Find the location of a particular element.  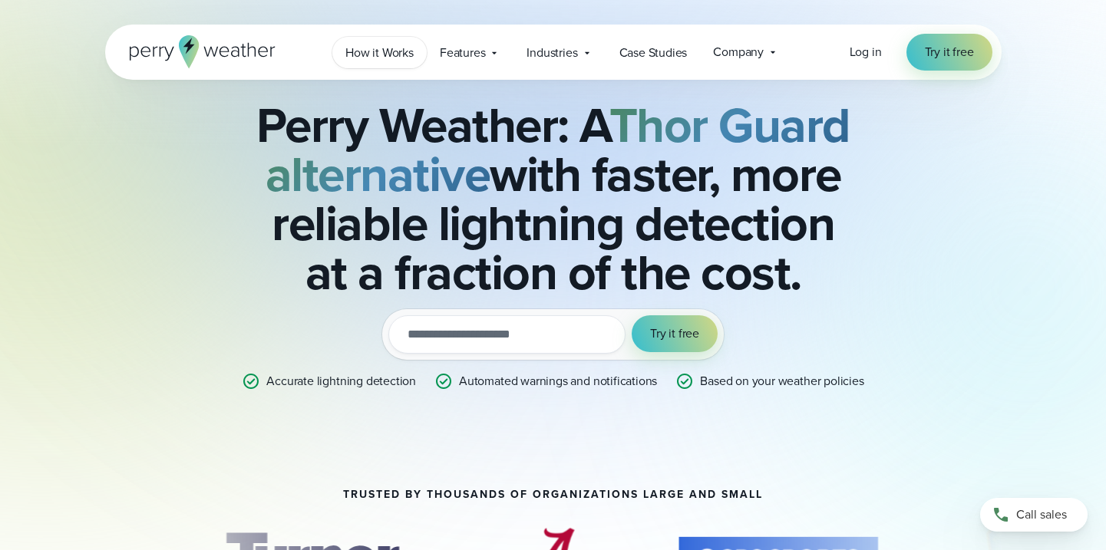

span: Call sales is located at coordinates (1041, 515).